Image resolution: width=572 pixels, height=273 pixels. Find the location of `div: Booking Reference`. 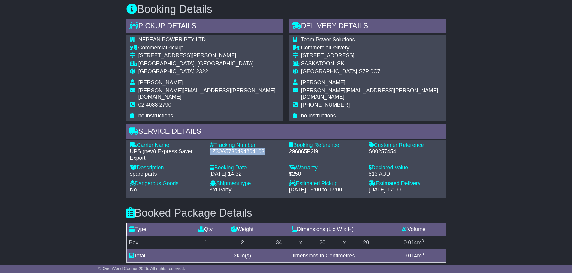

div: Booking Reference is located at coordinates (326, 146).